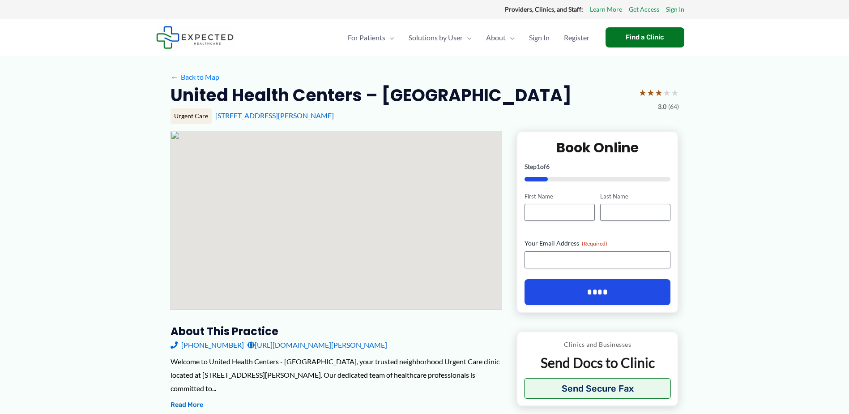  What do you see at coordinates (436, 38) in the screenshot?
I see `span: Solutions by User` at bounding box center [436, 38].